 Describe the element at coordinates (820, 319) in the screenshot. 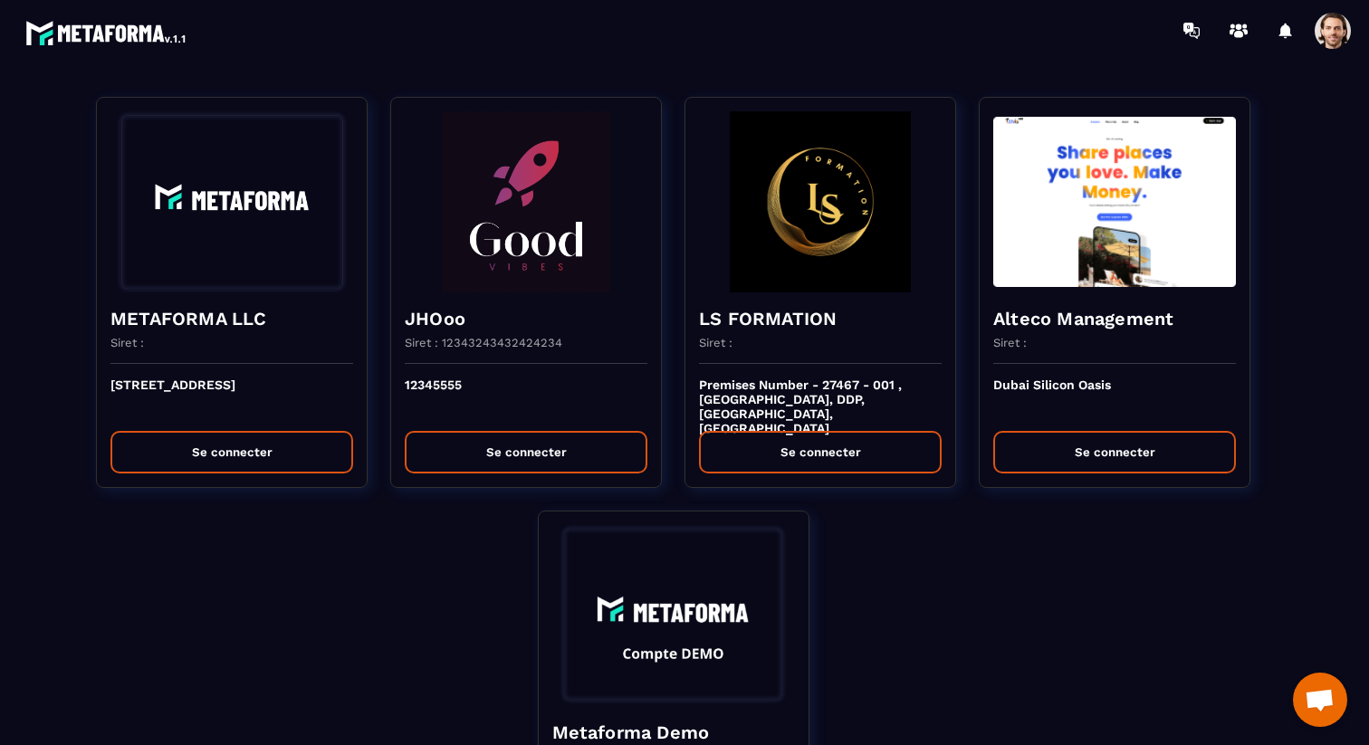

I see `h4: LS FORMATION` at that location.